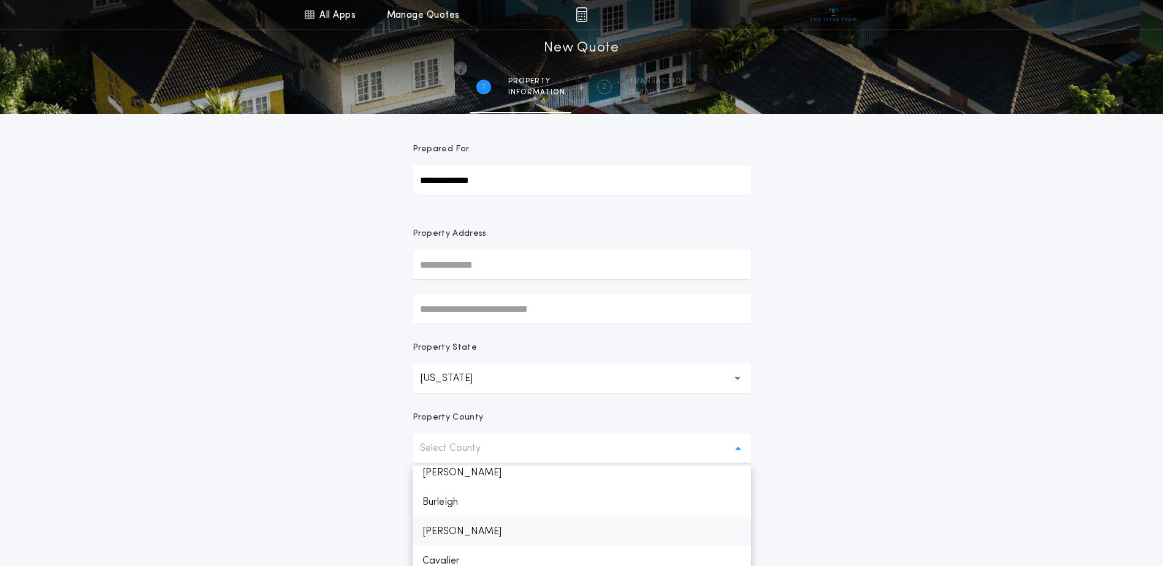  What do you see at coordinates (581, 48) in the screenshot?
I see `h1: New Quote` at bounding box center [581, 48].